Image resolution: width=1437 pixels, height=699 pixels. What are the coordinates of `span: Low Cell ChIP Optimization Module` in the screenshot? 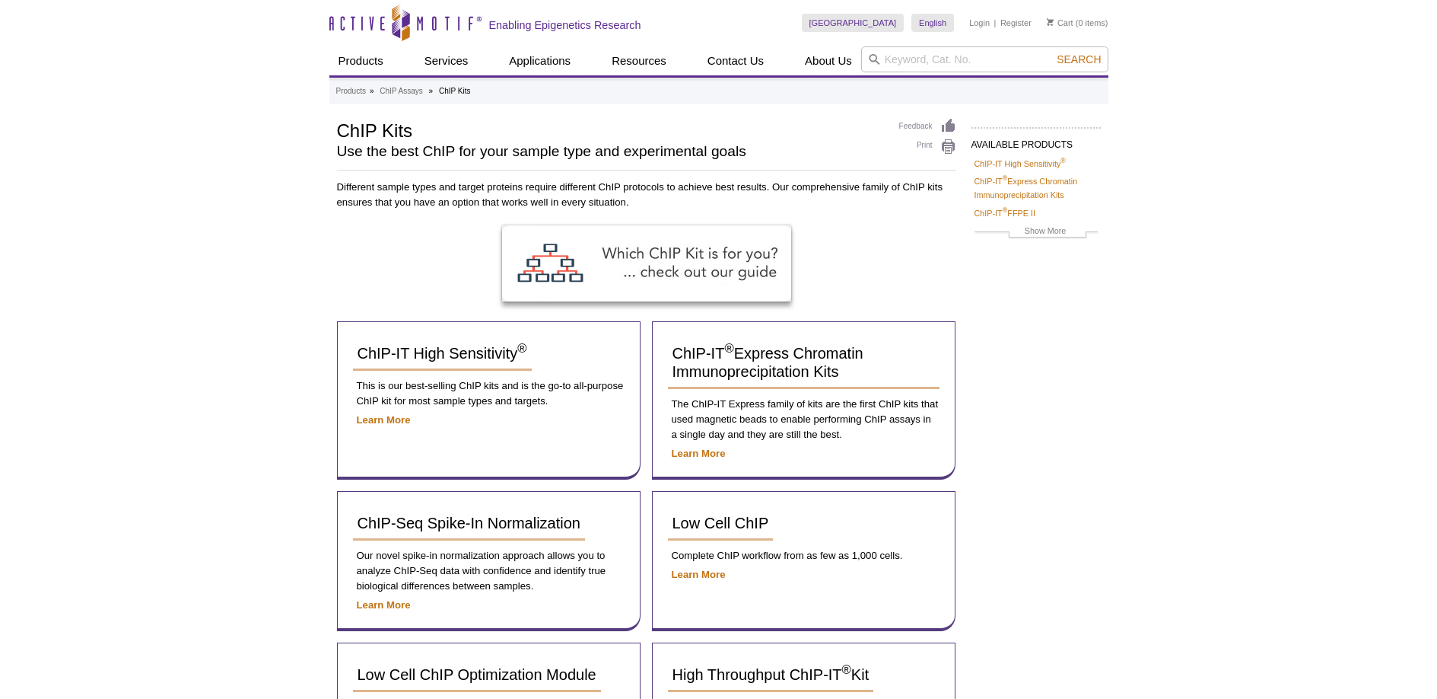 It's located at (477, 674).